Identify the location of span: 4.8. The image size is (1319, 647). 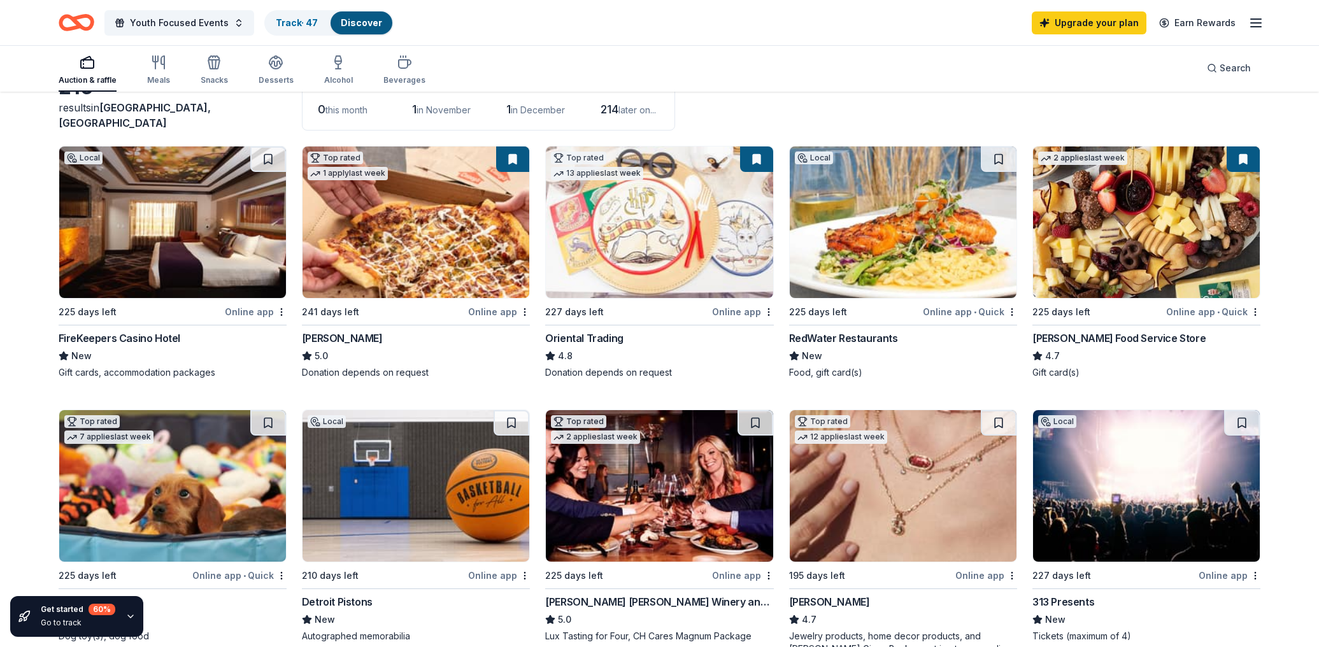
(565, 356).